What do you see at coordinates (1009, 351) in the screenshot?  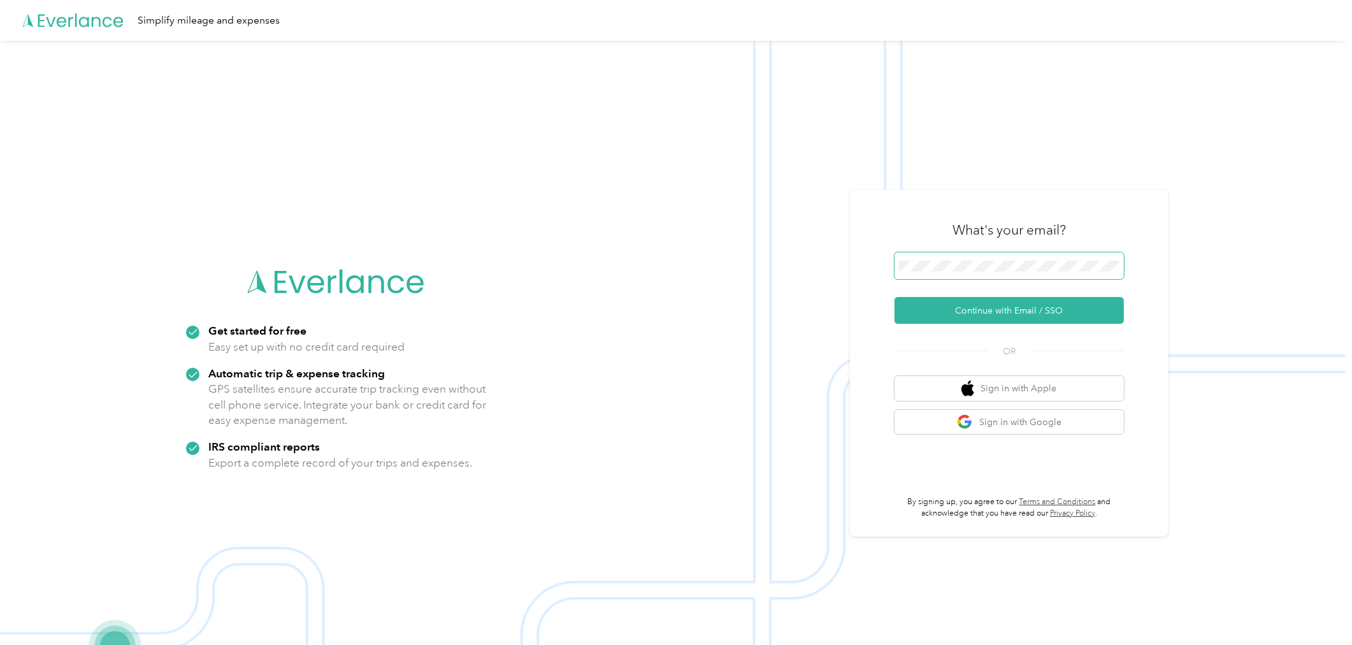 I see `span: OR` at bounding box center [1009, 351].